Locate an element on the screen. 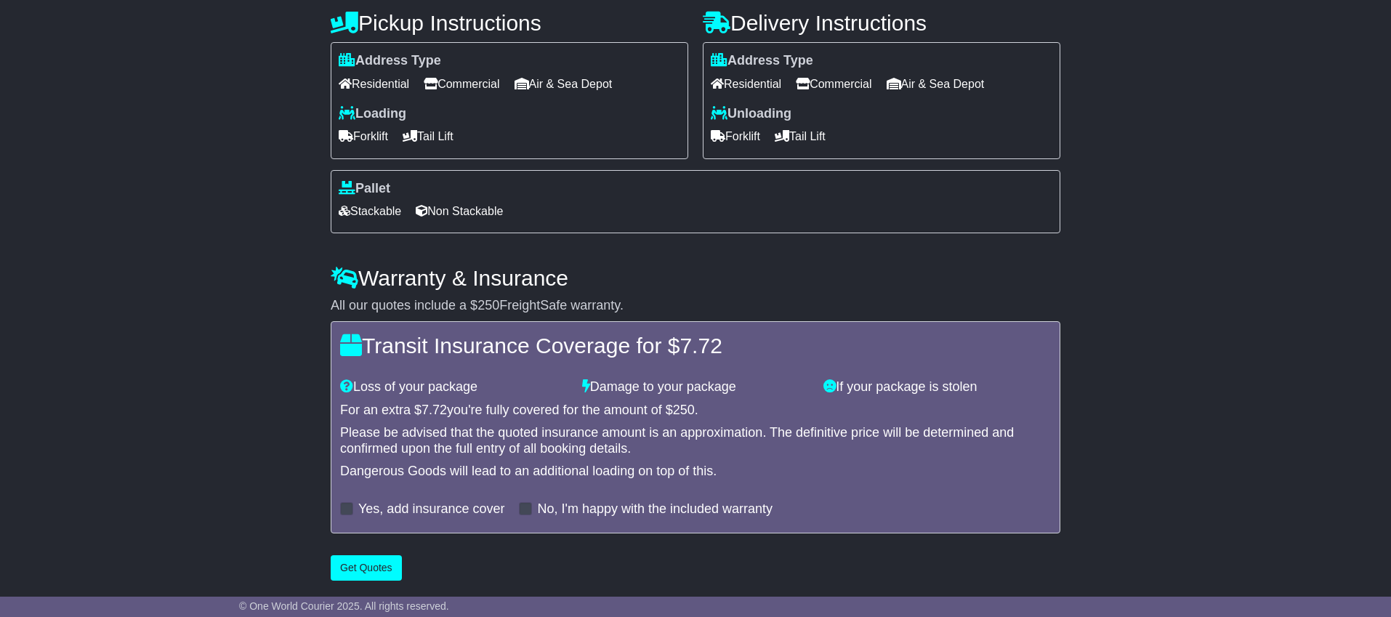 The height and width of the screenshot is (617, 1391). span: Non Stackable is located at coordinates (459, 211).